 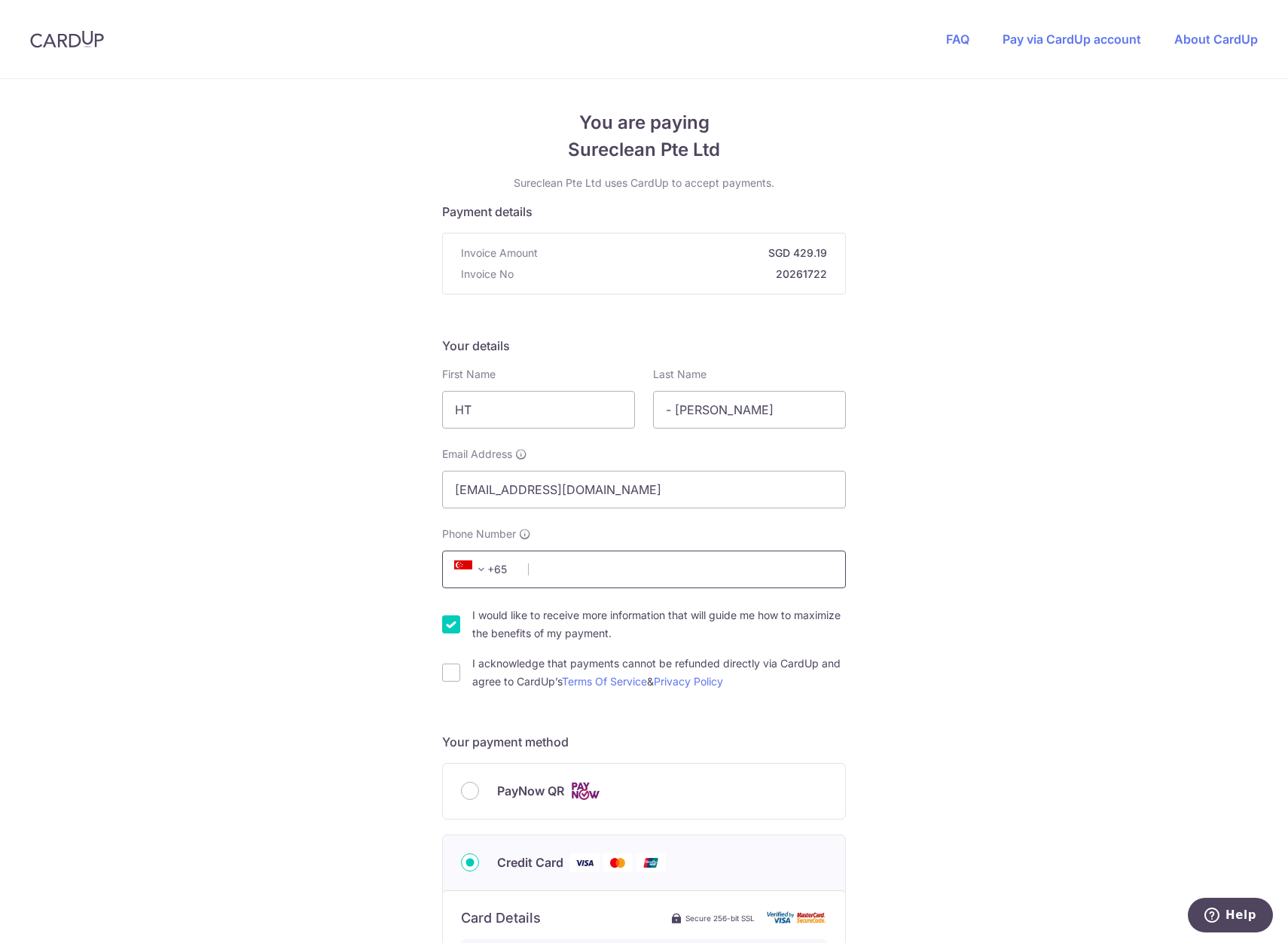 I want to click on span: Credit Card, so click(x=530, y=862).